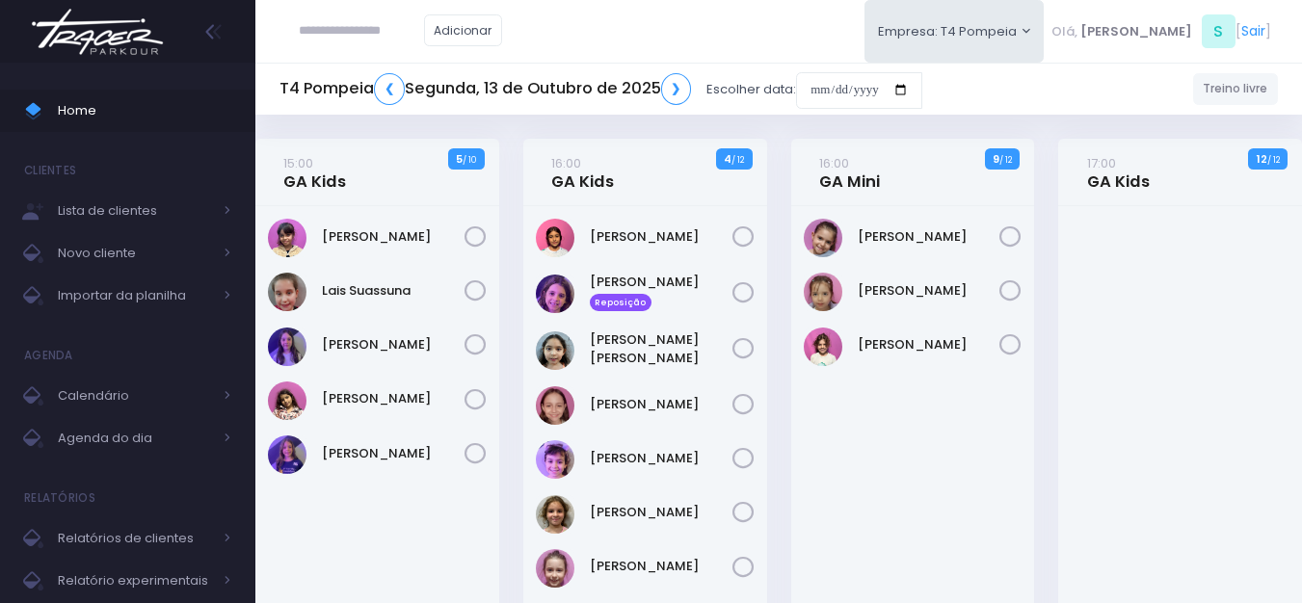 The height and width of the screenshot is (603, 1302). What do you see at coordinates (1101, 163) in the screenshot?
I see `small: 17:00` at bounding box center [1101, 163].